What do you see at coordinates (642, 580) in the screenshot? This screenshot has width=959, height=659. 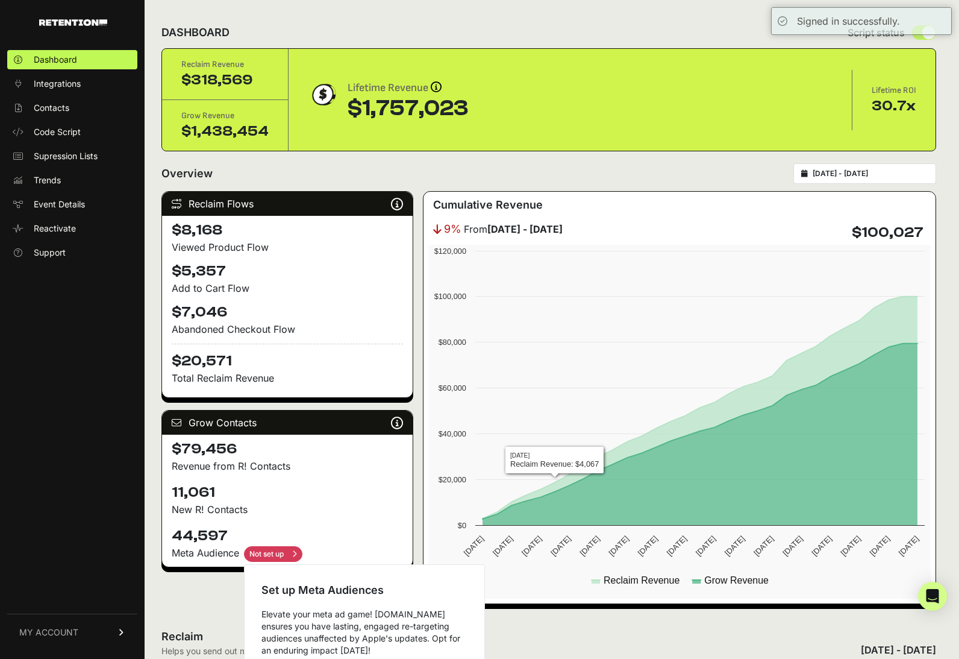 I see `text: Reclaim Revenue` at bounding box center [642, 580].